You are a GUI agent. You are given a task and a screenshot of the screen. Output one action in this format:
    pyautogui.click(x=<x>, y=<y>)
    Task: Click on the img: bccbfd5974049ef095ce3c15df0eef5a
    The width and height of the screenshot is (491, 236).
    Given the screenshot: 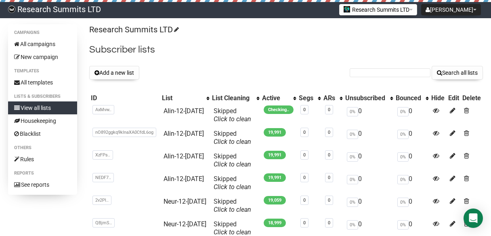 What is the action you would take?
    pyautogui.click(x=12, y=9)
    